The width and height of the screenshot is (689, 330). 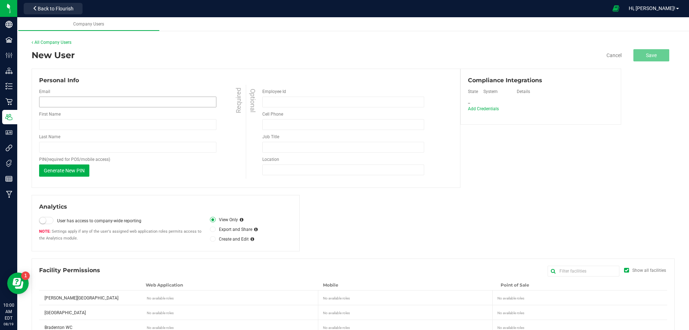 I want to click on span: Compliance Integrations, so click(x=505, y=80).